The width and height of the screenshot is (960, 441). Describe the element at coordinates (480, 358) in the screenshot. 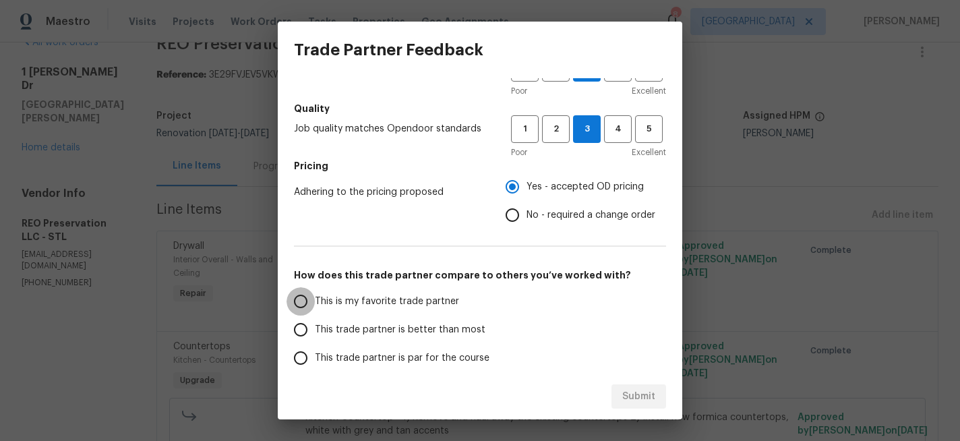

I see `div: How does this trade partner compare to others you’ve worked with?` at that location.